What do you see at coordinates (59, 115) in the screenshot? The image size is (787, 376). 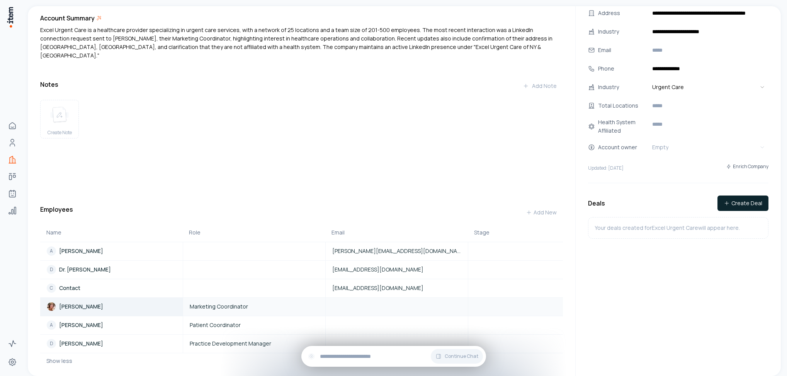 I see `img: create note` at bounding box center [59, 115].